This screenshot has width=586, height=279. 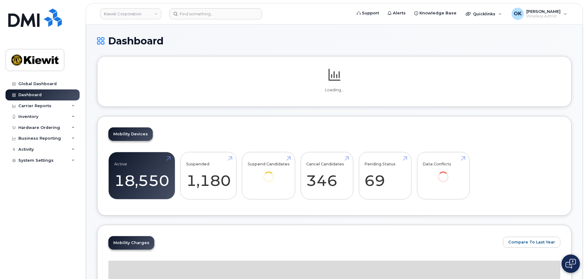 What do you see at coordinates (326, 176) in the screenshot?
I see `a: Cancel Candidates 346` at bounding box center [326, 176].